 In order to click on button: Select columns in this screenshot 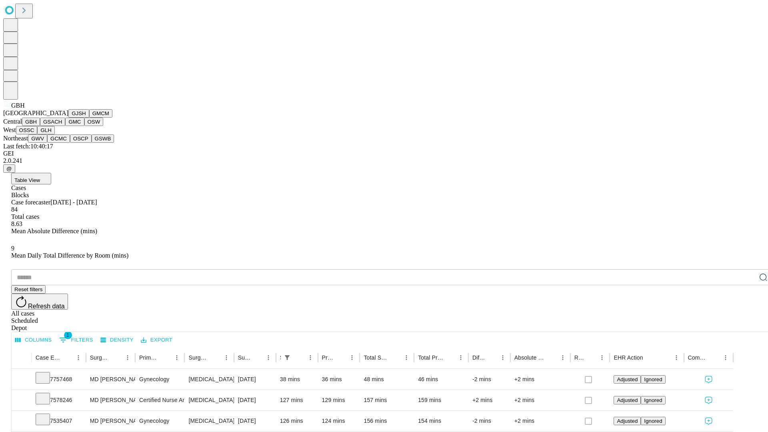, I will do `click(34, 340)`.